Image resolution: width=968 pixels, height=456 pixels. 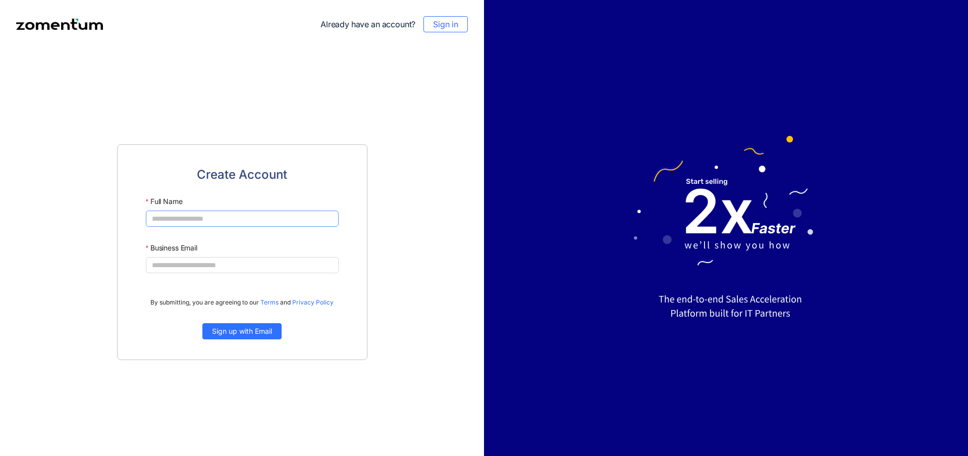 What do you see at coordinates (242, 175) in the screenshot?
I see `span: Create Account` at bounding box center [242, 175].